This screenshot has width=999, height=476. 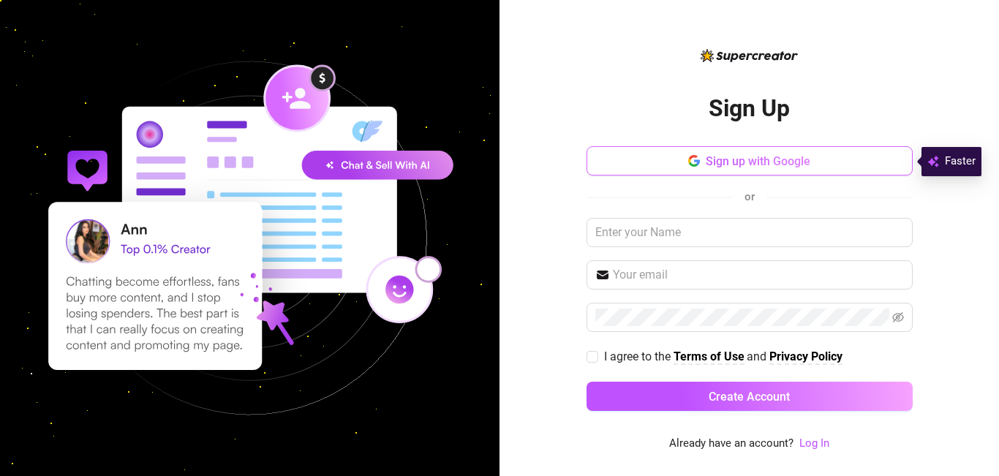 I want to click on span: or, so click(x=750, y=197).